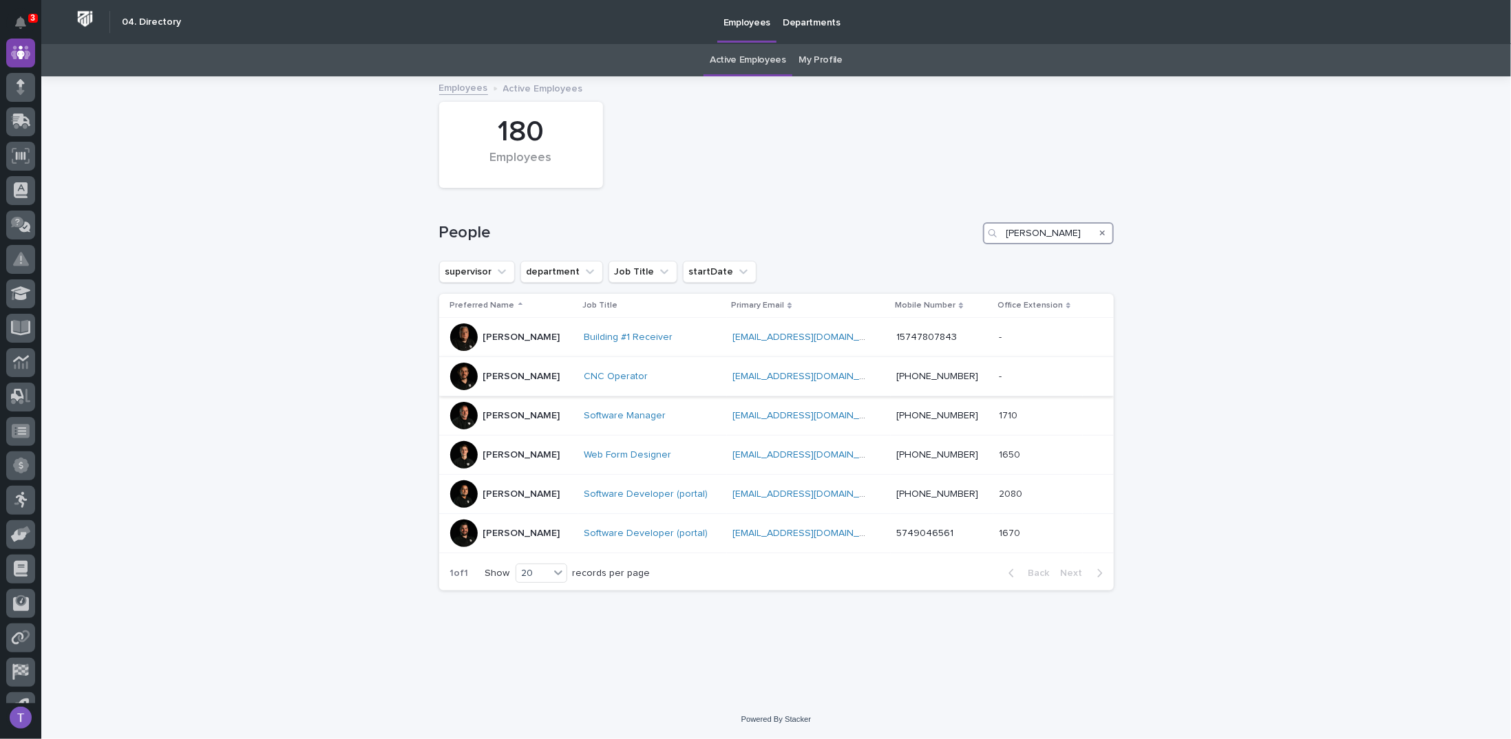  What do you see at coordinates (747, 60) in the screenshot?
I see `a: Active Employees` at bounding box center [747, 60].